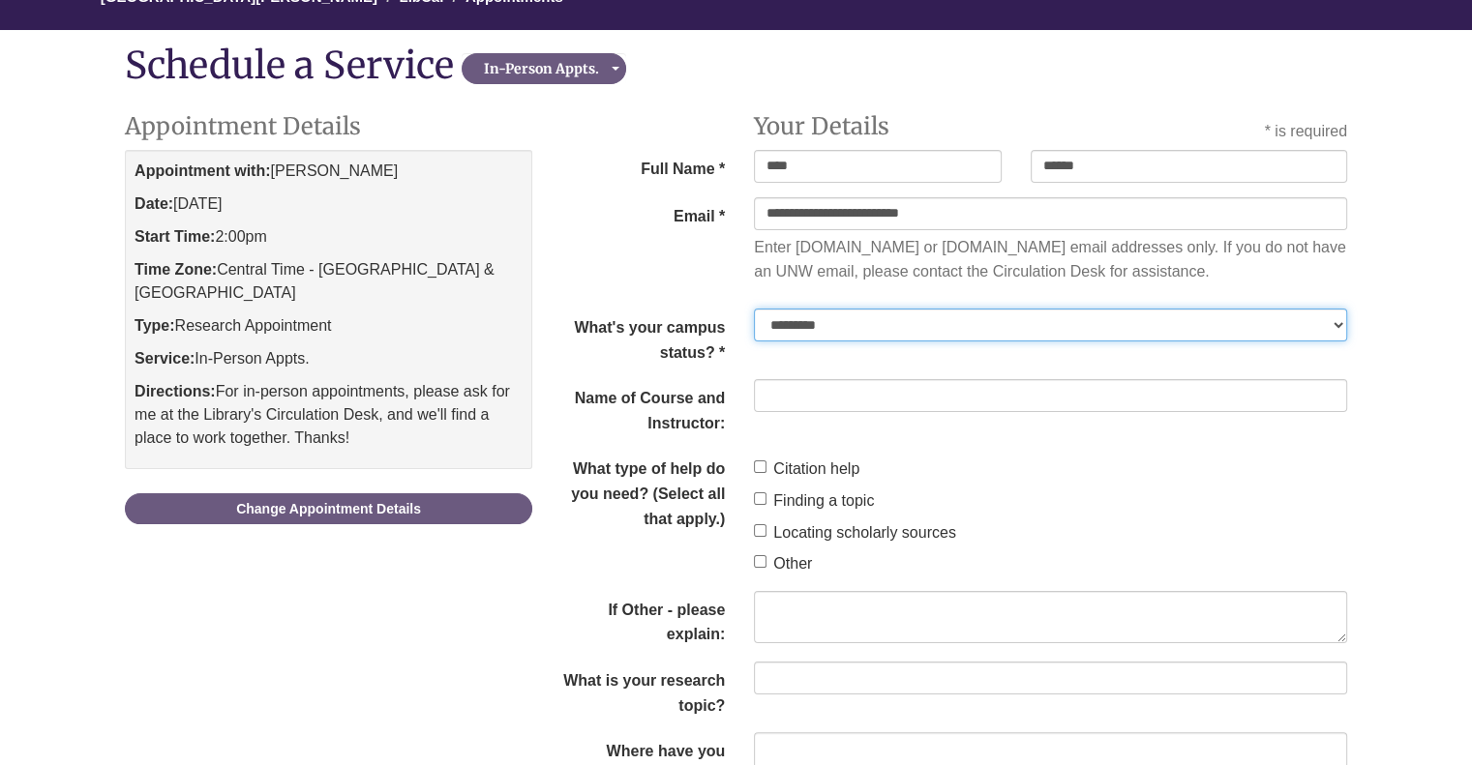 The width and height of the screenshot is (1472, 765). Describe the element at coordinates (878, 127) in the screenshot. I see `h2: Your Details` at that location.